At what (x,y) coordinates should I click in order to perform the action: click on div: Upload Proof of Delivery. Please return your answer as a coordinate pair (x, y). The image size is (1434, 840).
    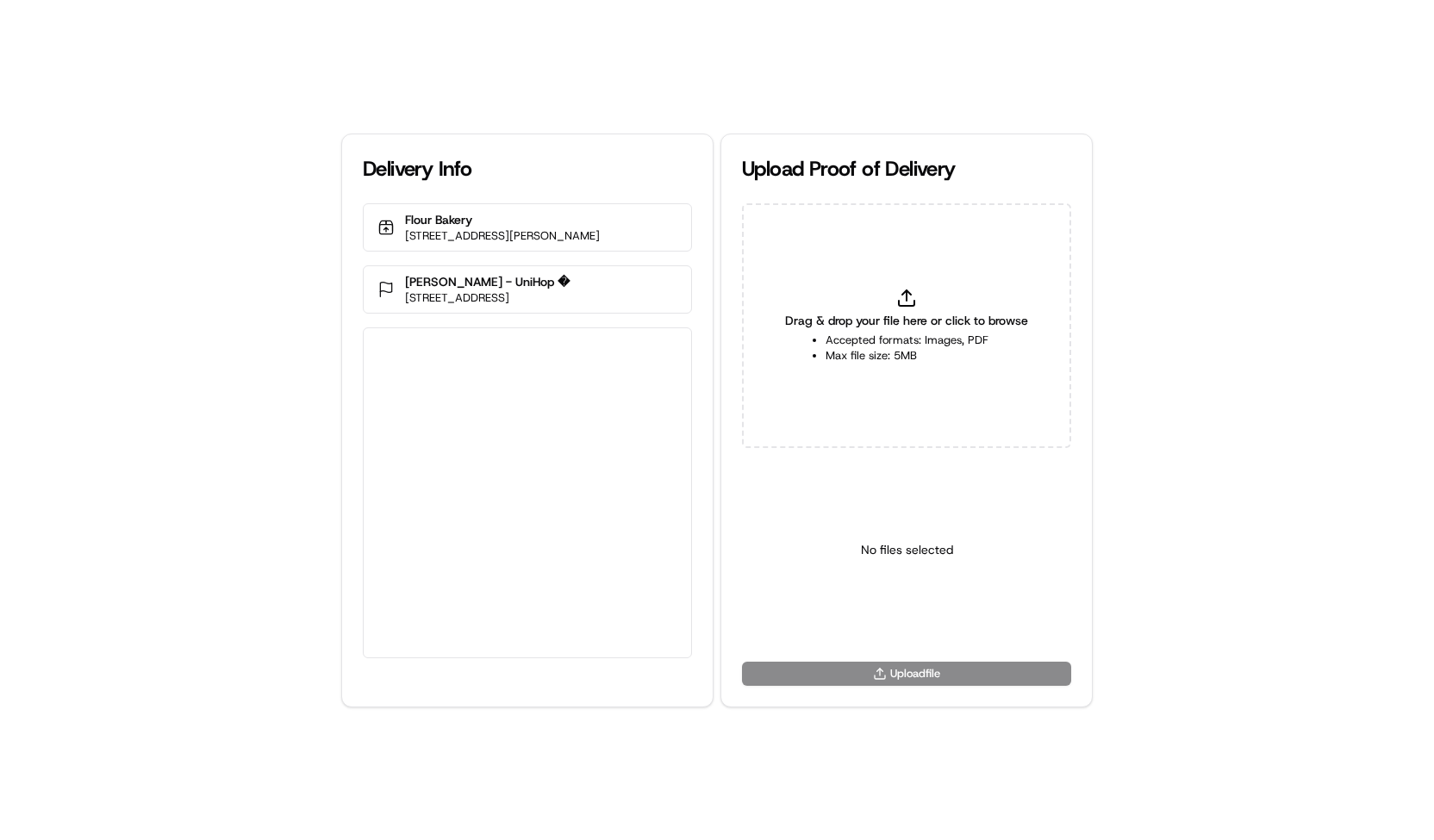
    Looking at the image, I should click on (906, 169).